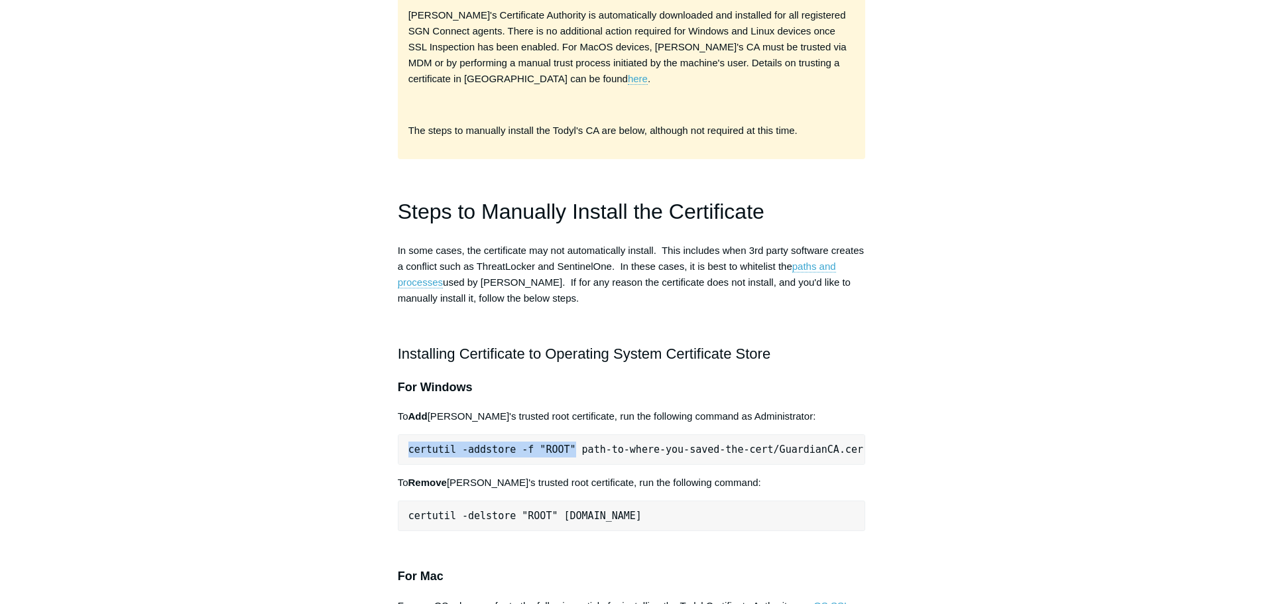  What do you see at coordinates (418, 416) in the screenshot?
I see `span: Add` at bounding box center [418, 416].